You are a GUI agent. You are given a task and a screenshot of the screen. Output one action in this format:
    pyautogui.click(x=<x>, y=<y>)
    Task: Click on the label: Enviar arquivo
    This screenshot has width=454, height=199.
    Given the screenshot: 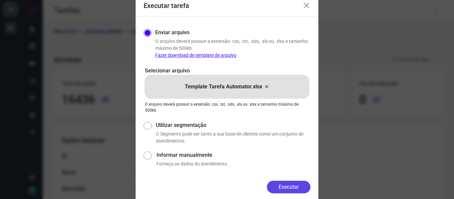 What is the action you would take?
    pyautogui.click(x=172, y=33)
    